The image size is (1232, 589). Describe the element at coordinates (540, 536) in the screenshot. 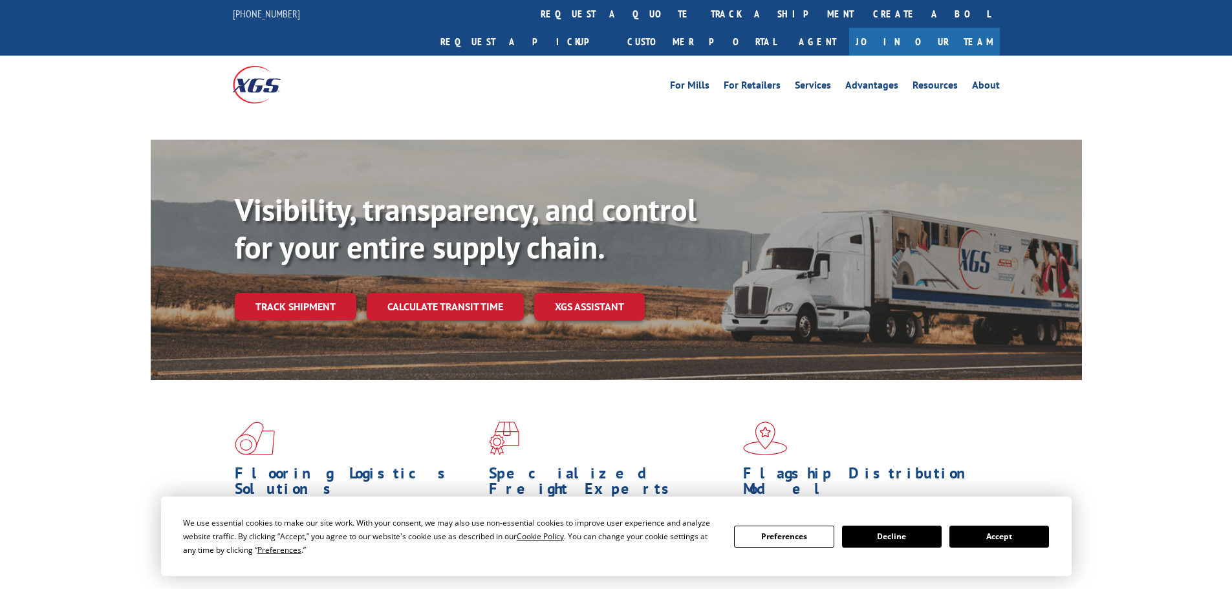

I see `span: Cookie Policy` at that location.